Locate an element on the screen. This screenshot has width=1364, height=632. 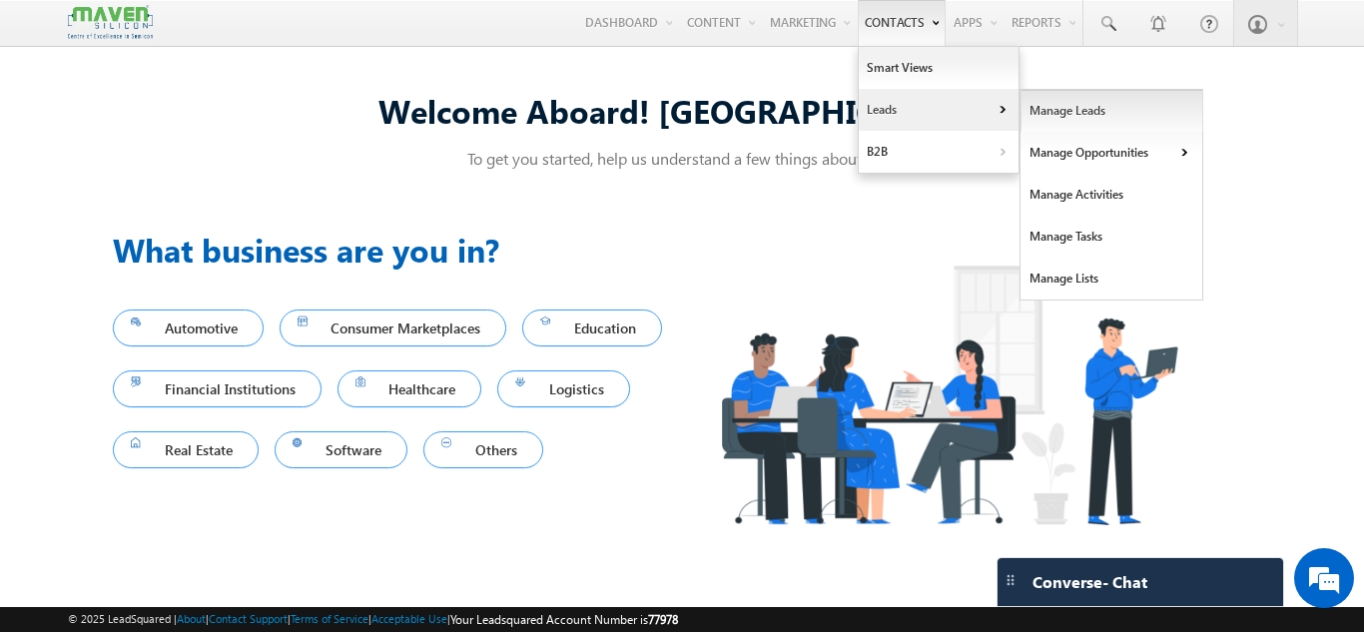
a: B2B is located at coordinates (939, 152).